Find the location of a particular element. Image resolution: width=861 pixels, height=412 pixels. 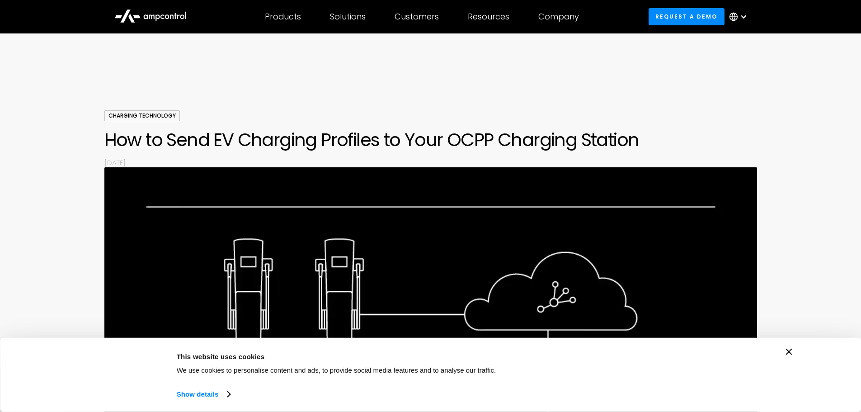

a: Request a demo is located at coordinates (686, 16).